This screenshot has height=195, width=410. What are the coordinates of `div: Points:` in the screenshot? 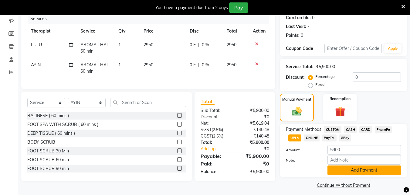 It's located at (293, 35).